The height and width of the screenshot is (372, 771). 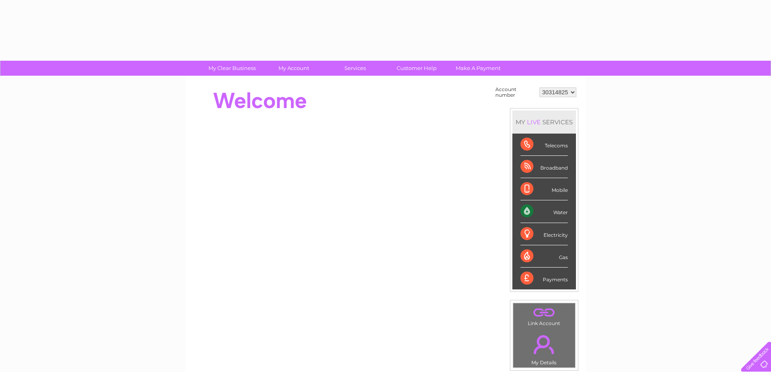 I want to click on td: My Details, so click(x=544, y=348).